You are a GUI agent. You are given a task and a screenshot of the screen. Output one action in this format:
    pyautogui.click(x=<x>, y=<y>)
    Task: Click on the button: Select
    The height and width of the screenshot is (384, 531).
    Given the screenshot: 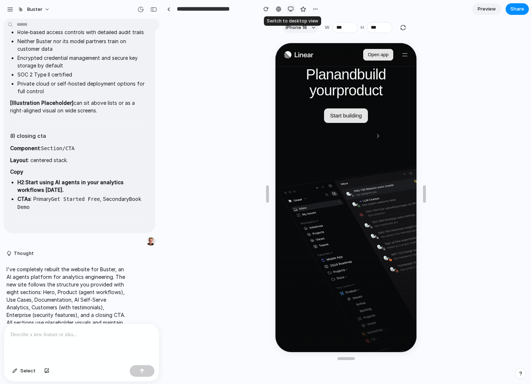 What is the action you would take?
    pyautogui.click(x=24, y=370)
    